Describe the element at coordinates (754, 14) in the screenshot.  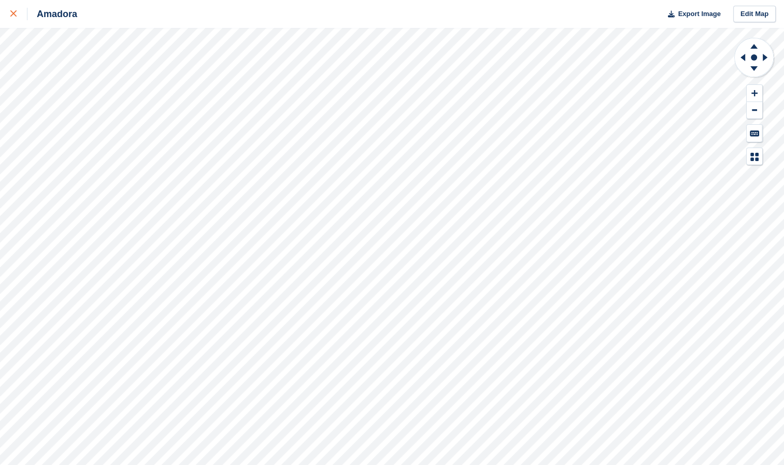
I see `a: Edit Map` at that location.